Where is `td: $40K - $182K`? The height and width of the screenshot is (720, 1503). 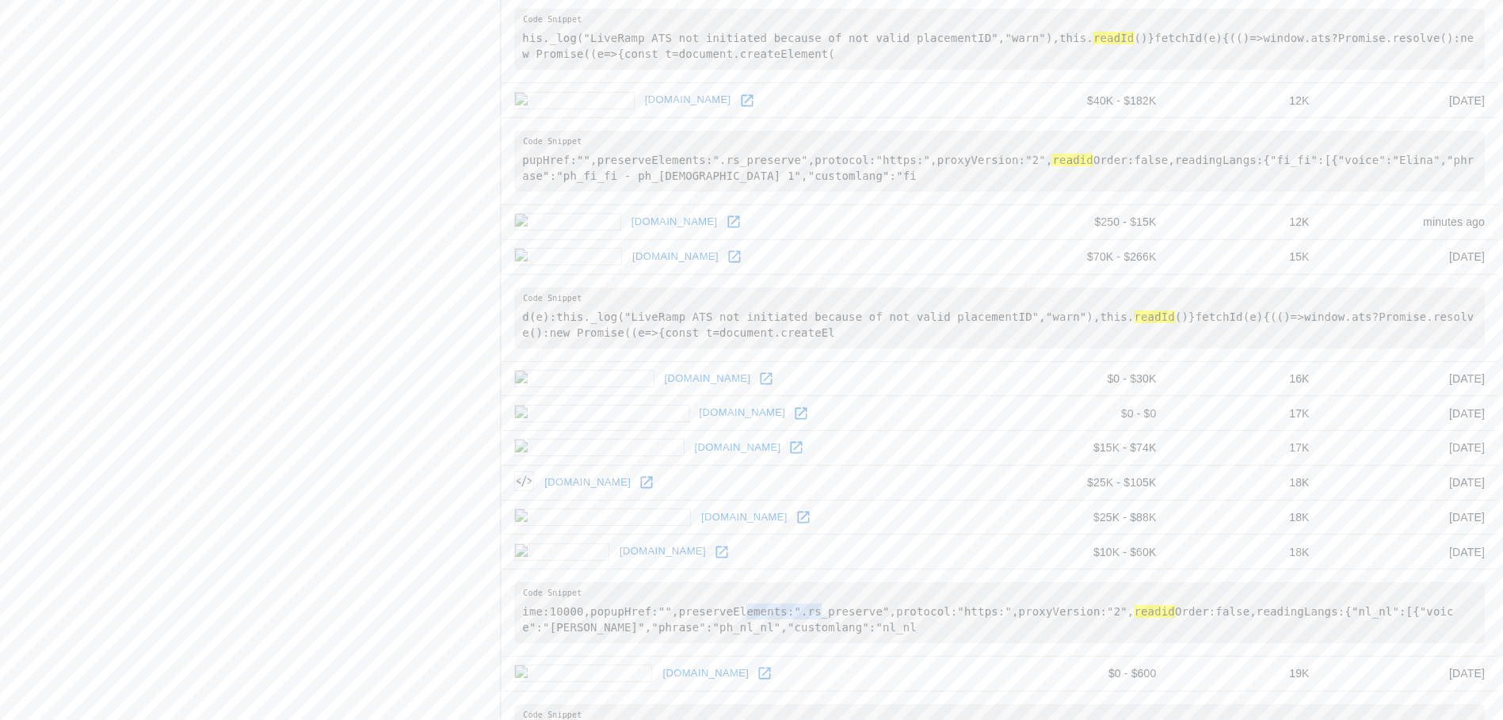 td: $40K - $182K is located at coordinates (1087, 101).